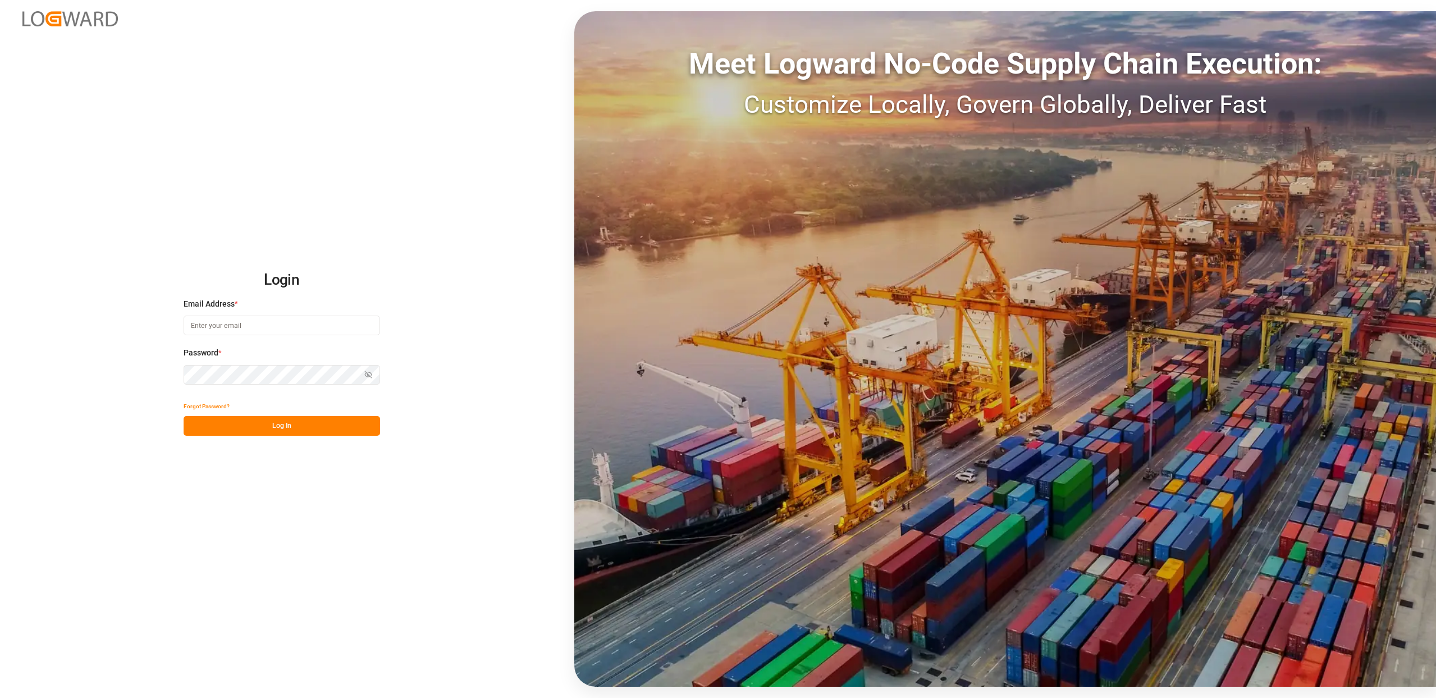 This screenshot has height=698, width=1436. What do you see at coordinates (70, 19) in the screenshot?
I see `img: Logward_new_orange.png` at bounding box center [70, 19].